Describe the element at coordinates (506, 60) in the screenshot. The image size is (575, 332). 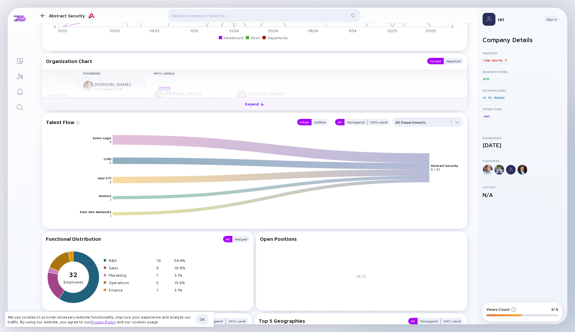
I see `div: IT` at that location.